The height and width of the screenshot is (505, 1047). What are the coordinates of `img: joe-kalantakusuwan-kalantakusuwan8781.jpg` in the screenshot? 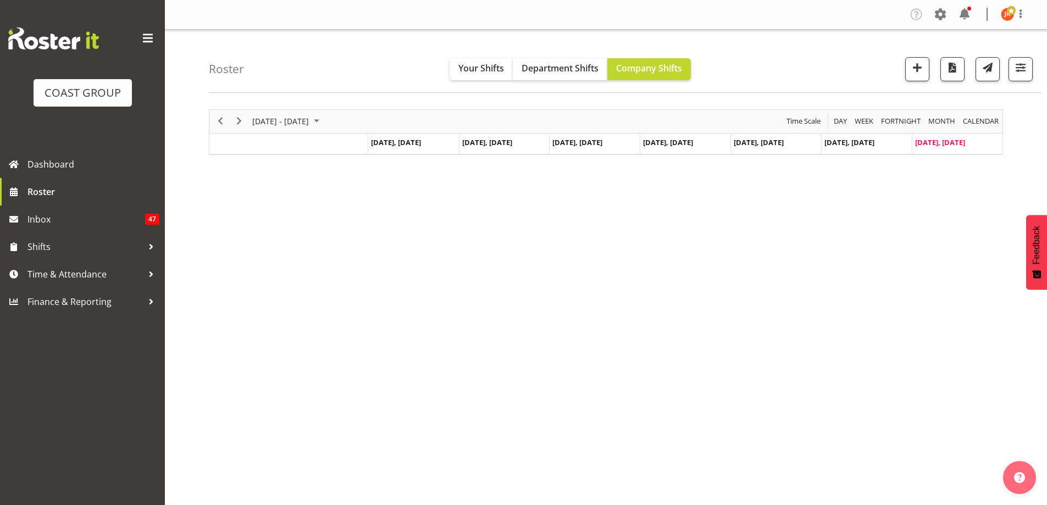 It's located at (1007, 14).